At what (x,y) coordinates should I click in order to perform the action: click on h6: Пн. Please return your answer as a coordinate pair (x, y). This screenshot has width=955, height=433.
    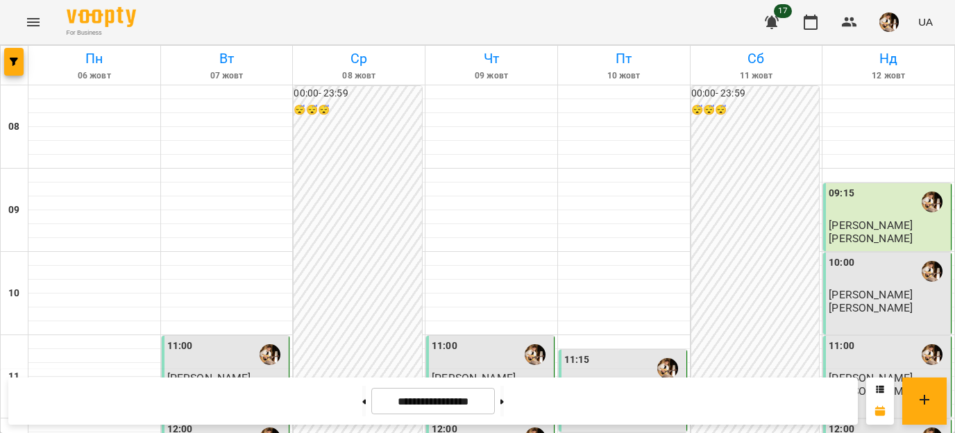
    Looking at the image, I should click on (94, 58).